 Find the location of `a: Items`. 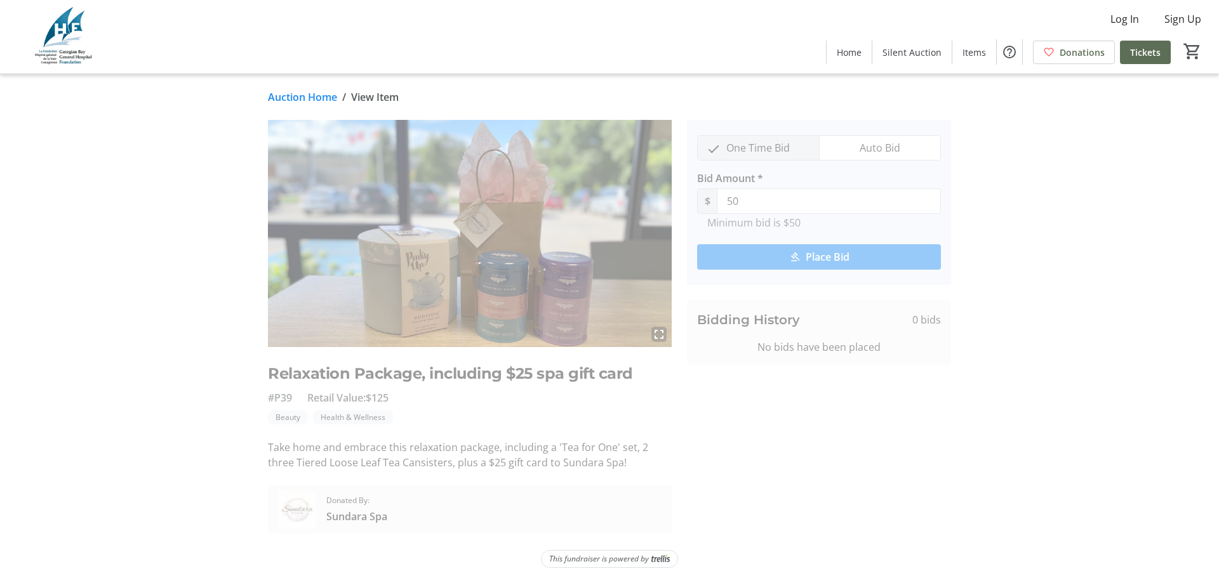

a: Items is located at coordinates (974, 52).